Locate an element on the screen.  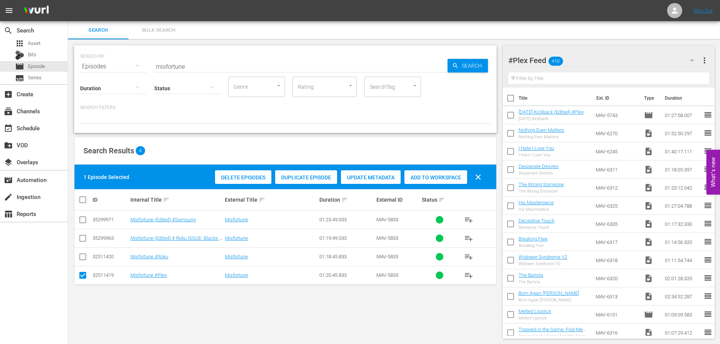
a: Melted Lipstick is located at coordinates (534, 311).